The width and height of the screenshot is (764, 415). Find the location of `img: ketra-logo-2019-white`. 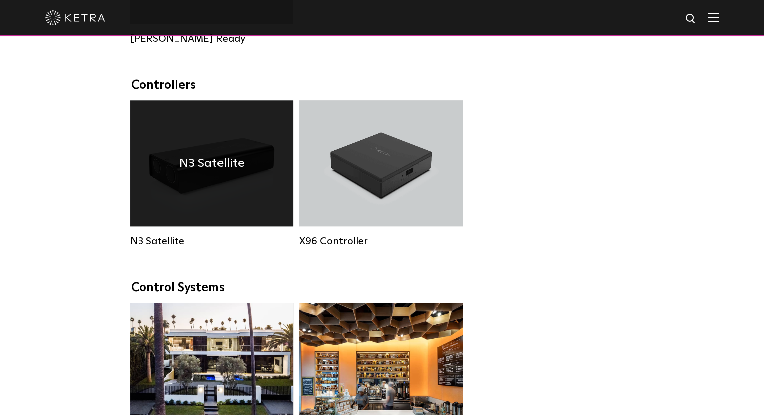

img: ketra-logo-2019-white is located at coordinates (75, 18).